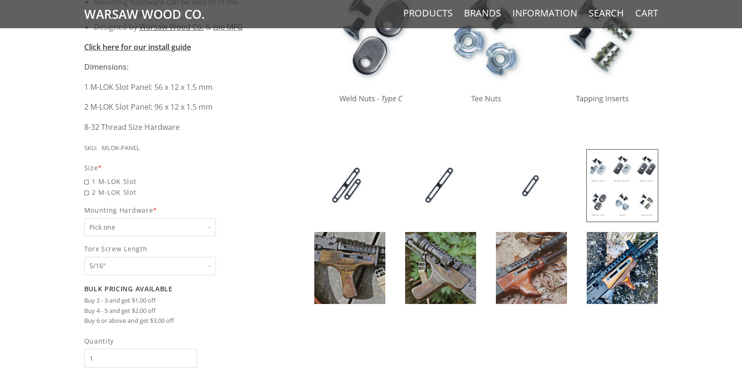  I want to click on a: Click here for our install guide, so click(137, 47).